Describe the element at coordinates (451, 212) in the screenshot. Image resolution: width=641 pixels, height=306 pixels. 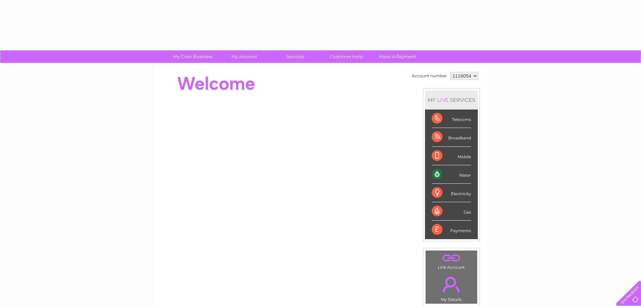
I see `div: Gas` at that location.